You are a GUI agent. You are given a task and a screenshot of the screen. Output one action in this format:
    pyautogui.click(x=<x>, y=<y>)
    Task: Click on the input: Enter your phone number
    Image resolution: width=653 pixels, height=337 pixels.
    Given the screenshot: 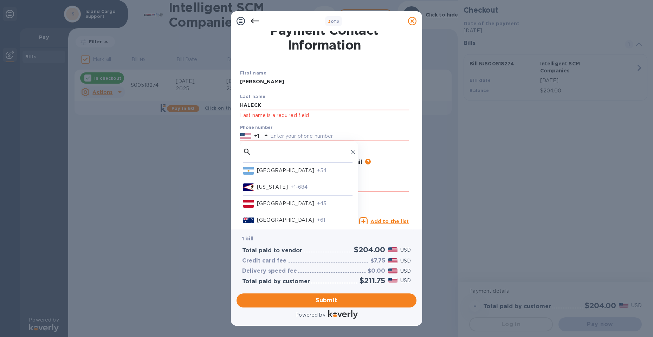 What is the action you would take?
    pyautogui.click(x=339, y=136)
    